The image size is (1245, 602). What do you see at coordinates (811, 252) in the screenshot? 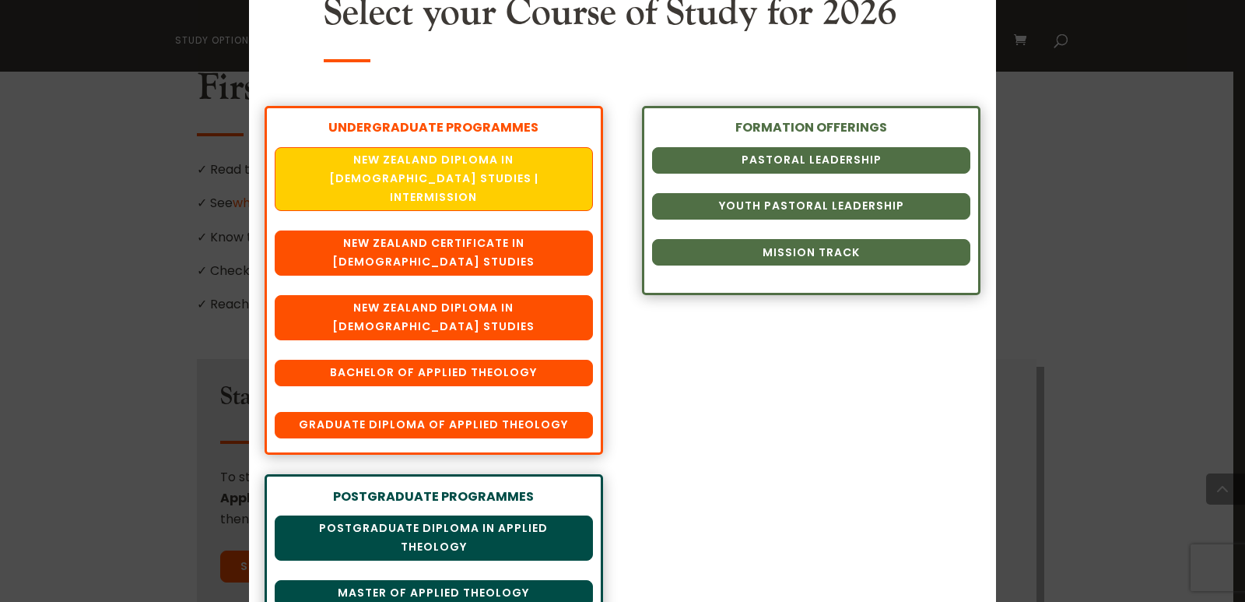
I see `a: Mission Track` at bounding box center [811, 252].